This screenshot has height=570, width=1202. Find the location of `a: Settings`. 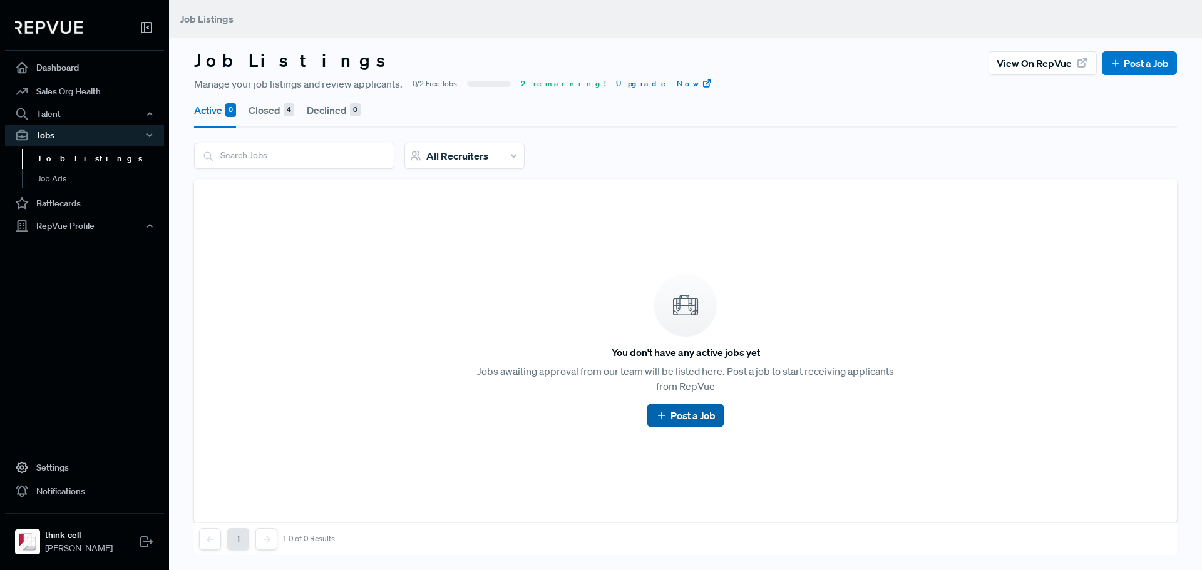

a: Settings is located at coordinates (85, 468).